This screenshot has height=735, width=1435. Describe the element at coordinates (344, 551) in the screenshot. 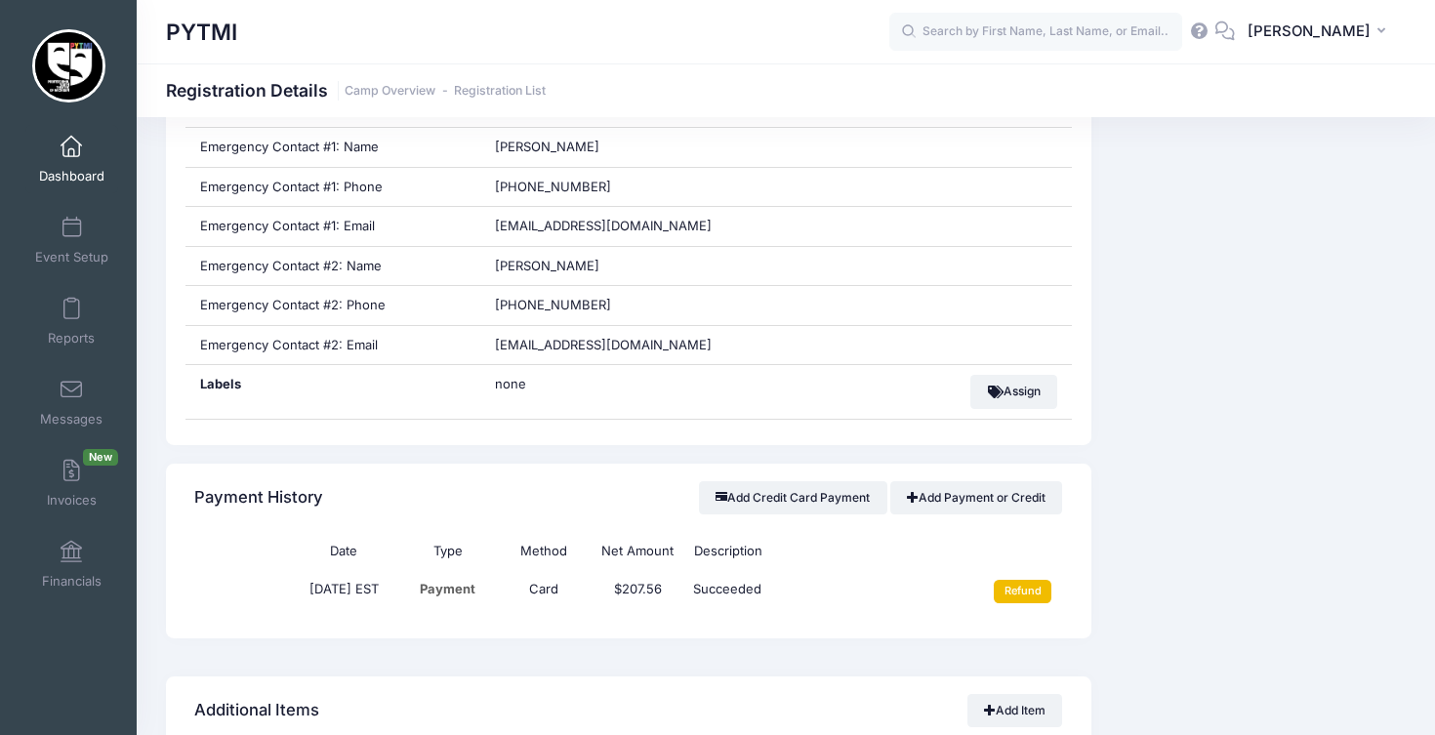

I see `th: Date` at that location.